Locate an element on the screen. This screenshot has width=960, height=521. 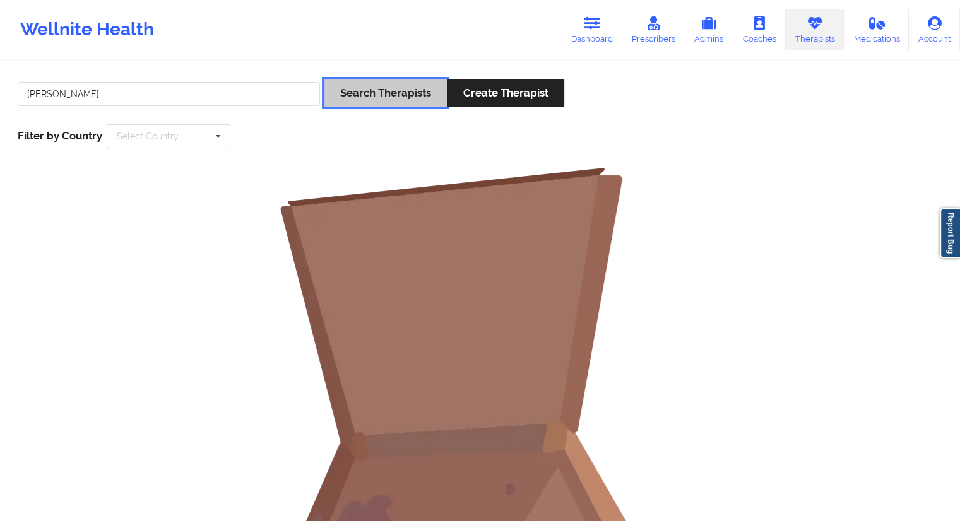
button: Search Therapists is located at coordinates (386, 93).